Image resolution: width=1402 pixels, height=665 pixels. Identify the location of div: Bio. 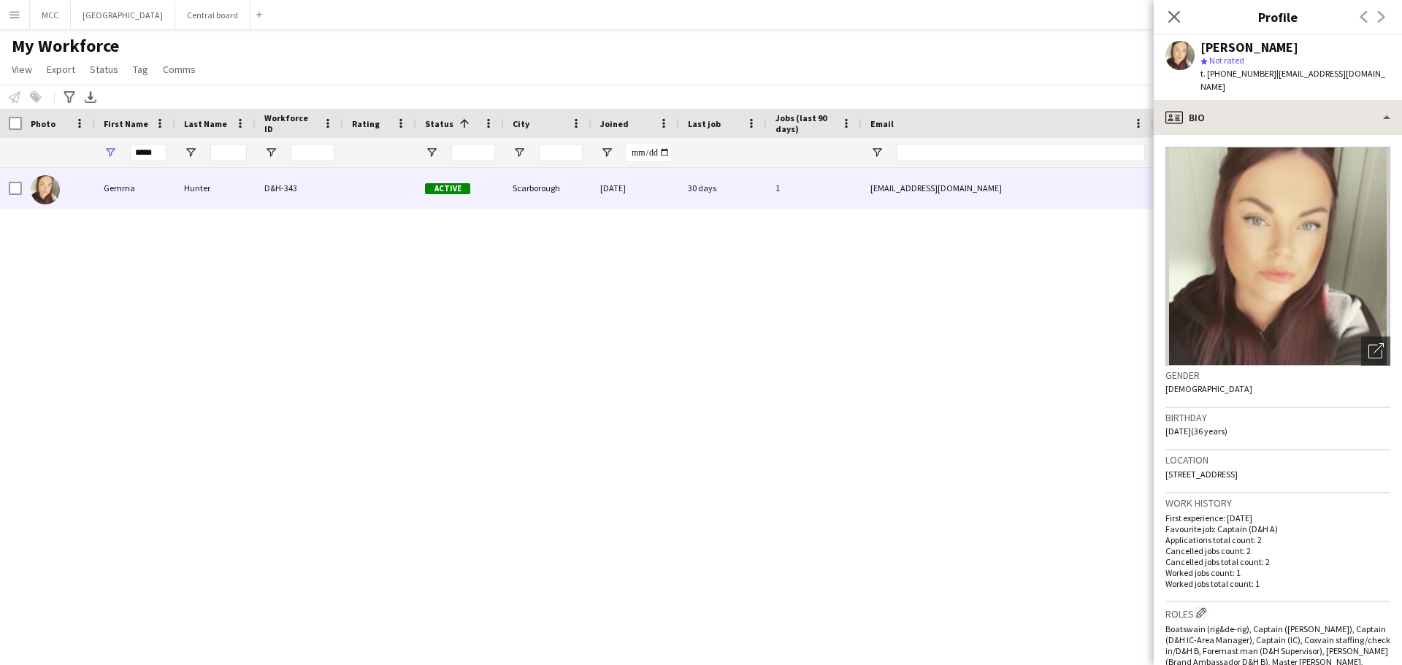
(1278, 118).